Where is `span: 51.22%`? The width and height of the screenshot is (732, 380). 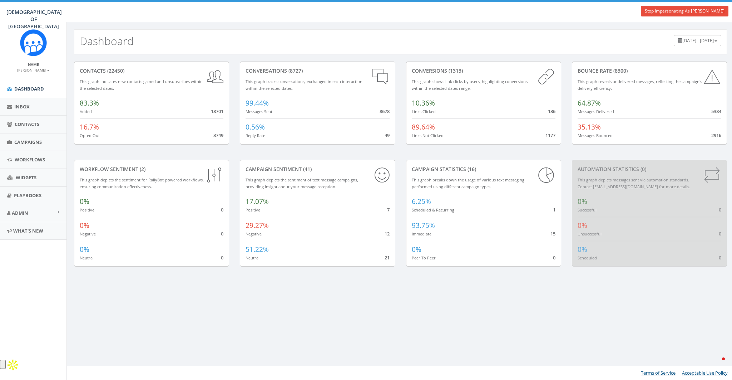 span: 51.22% is located at coordinates (257, 249).